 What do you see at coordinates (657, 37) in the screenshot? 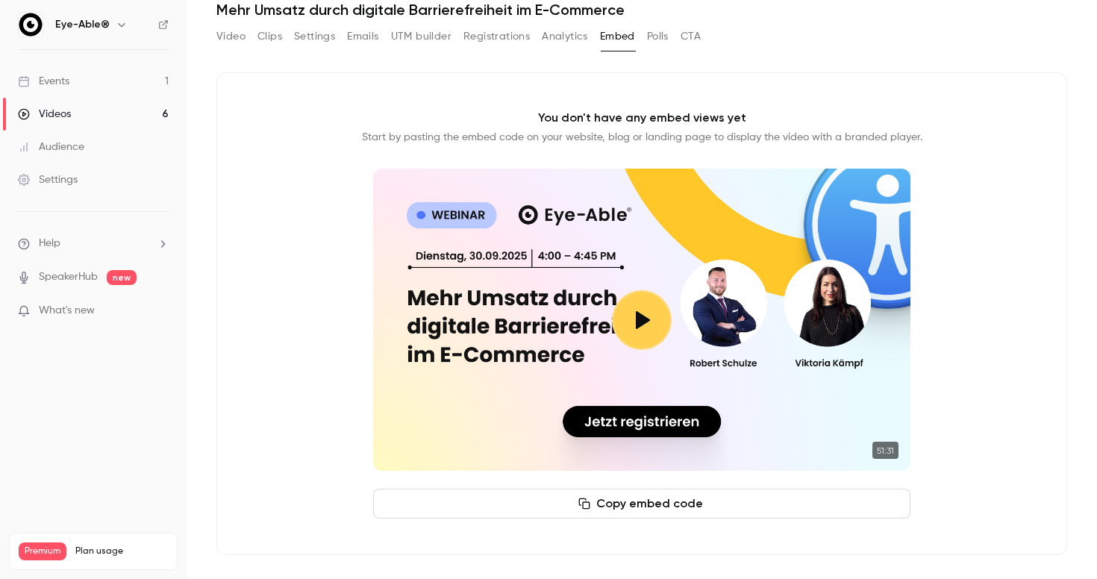
I see `button: Polls` at bounding box center [657, 37].